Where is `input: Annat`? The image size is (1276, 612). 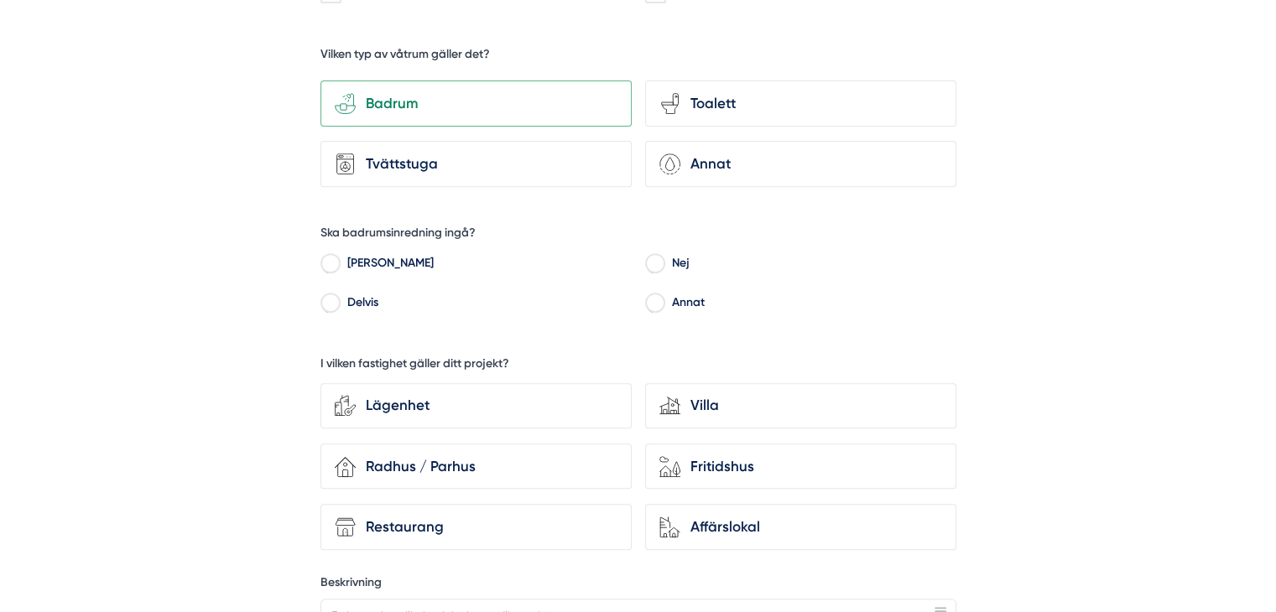
input: Annat is located at coordinates (654, 305).